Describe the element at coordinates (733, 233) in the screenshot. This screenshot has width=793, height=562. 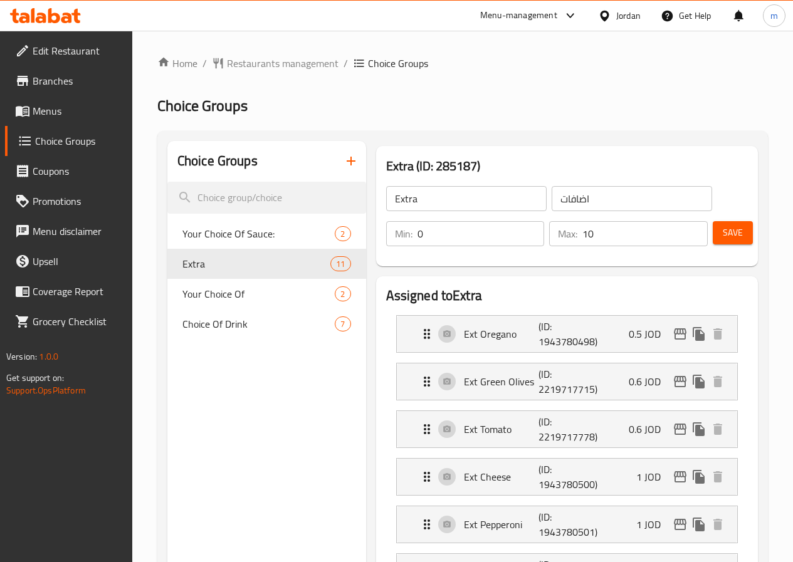
I see `span: Save` at that location.